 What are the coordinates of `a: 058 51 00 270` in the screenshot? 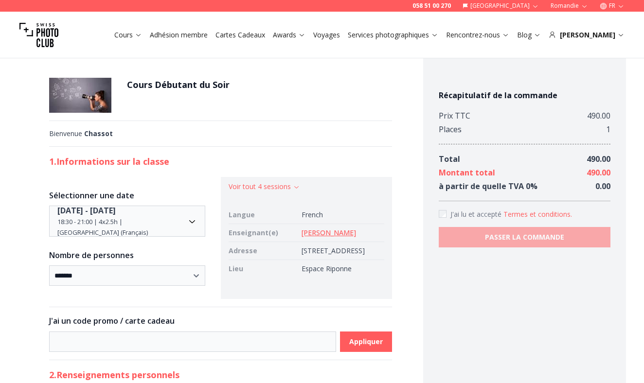 It's located at (431, 6).